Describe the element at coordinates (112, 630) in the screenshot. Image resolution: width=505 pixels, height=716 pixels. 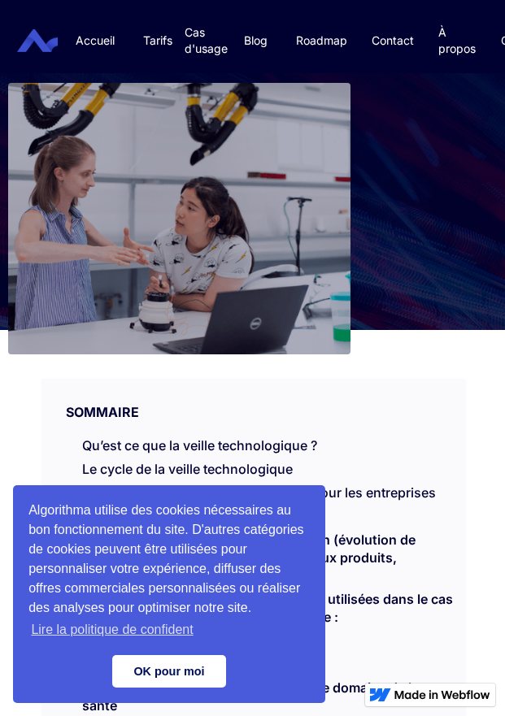
I see `a: learn more about cookies` at that location.